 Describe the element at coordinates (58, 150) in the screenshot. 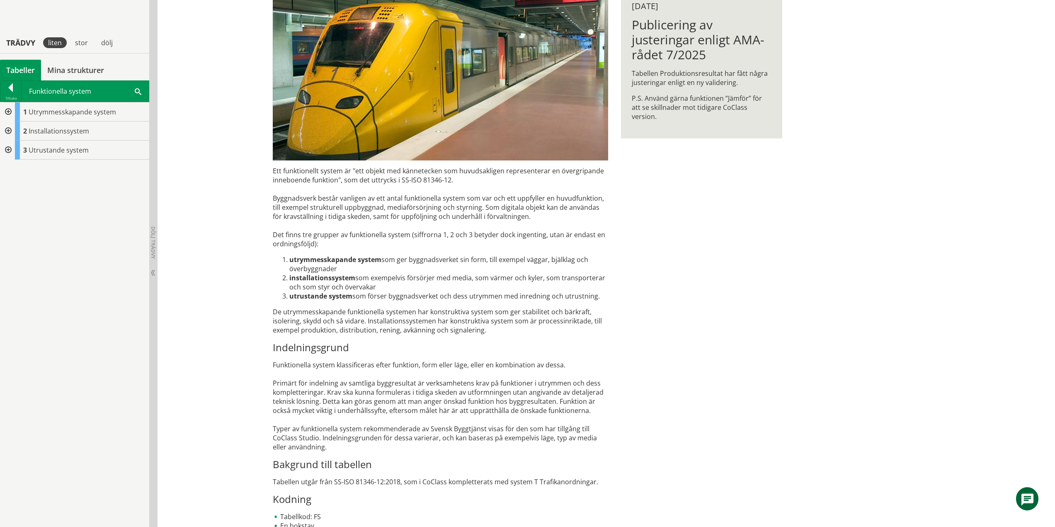

I see `span: Utrustande system` at that location.